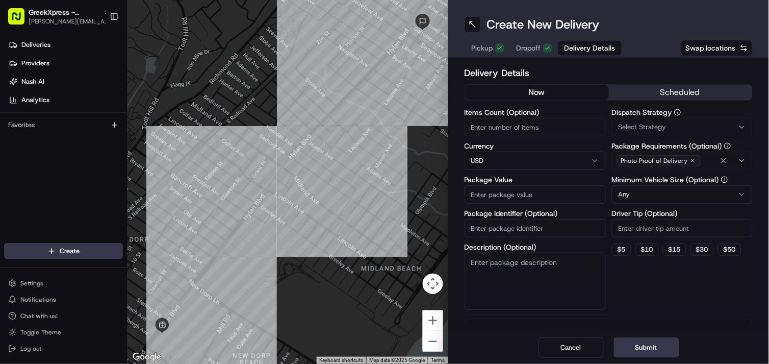 This screenshot has height=364, width=769. Describe the element at coordinates (36, 45) in the screenshot. I see `span: Deliveries` at that location.